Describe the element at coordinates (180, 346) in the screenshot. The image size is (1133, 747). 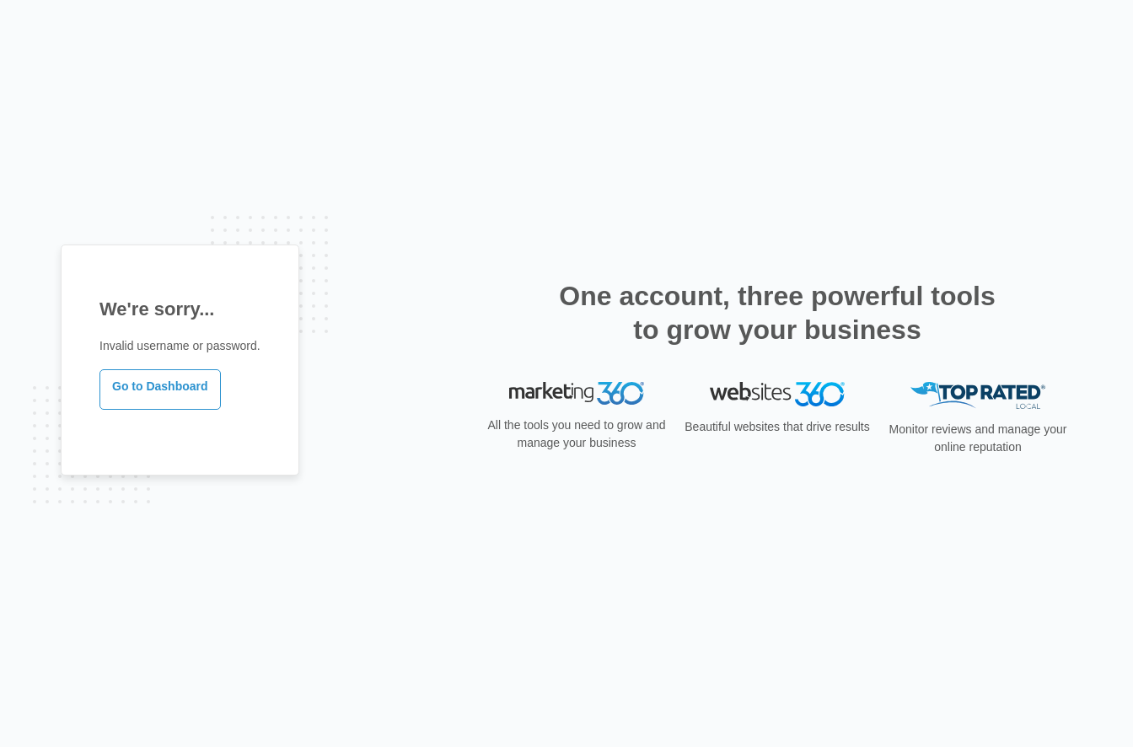
I see `p: Invalid username or password.` at that location.